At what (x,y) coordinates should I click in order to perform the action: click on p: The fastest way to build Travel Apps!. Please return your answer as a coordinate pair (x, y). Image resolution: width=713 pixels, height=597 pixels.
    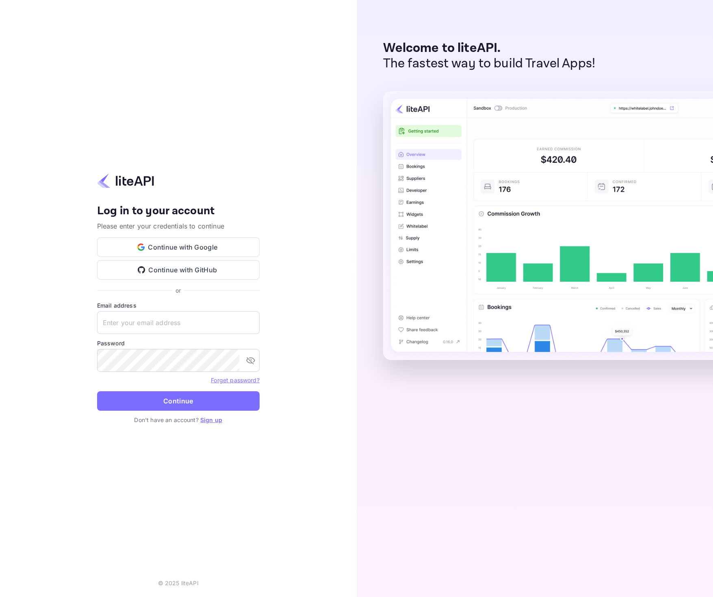
    Looking at the image, I should click on (489, 64).